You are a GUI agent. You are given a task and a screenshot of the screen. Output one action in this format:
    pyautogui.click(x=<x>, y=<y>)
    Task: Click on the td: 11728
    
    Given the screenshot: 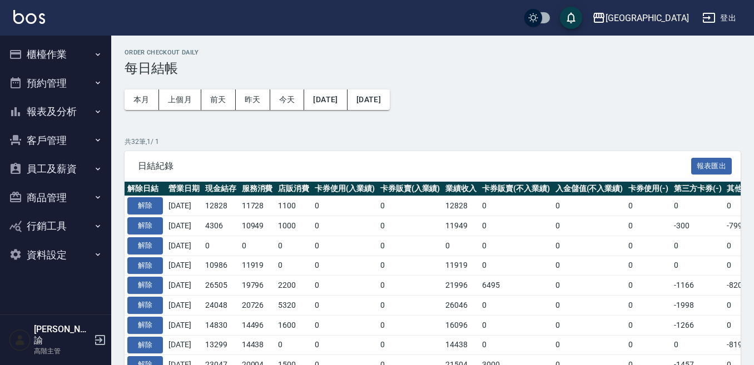 What is the action you would take?
    pyautogui.click(x=257, y=206)
    